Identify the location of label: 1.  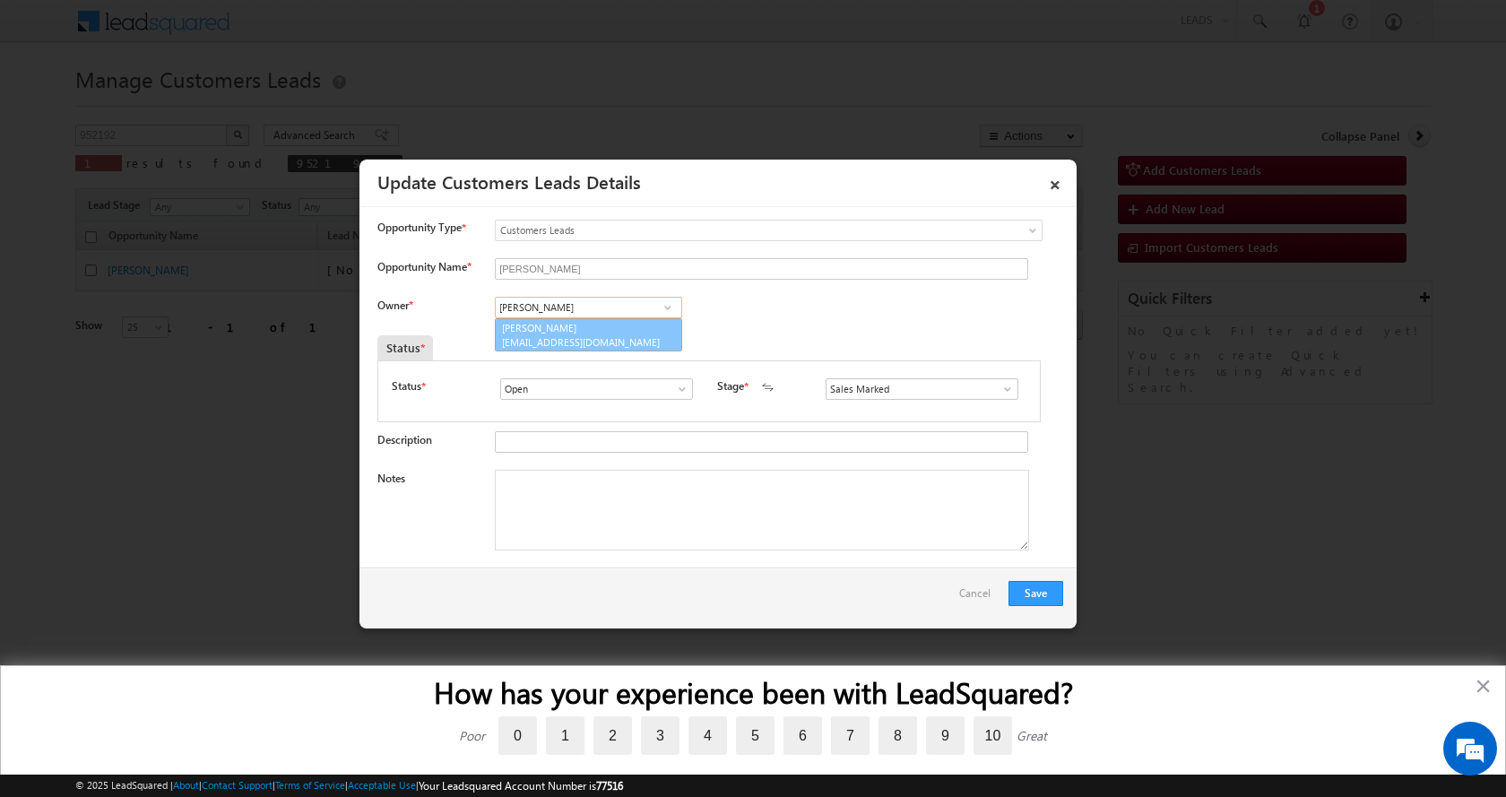
(565, 735).